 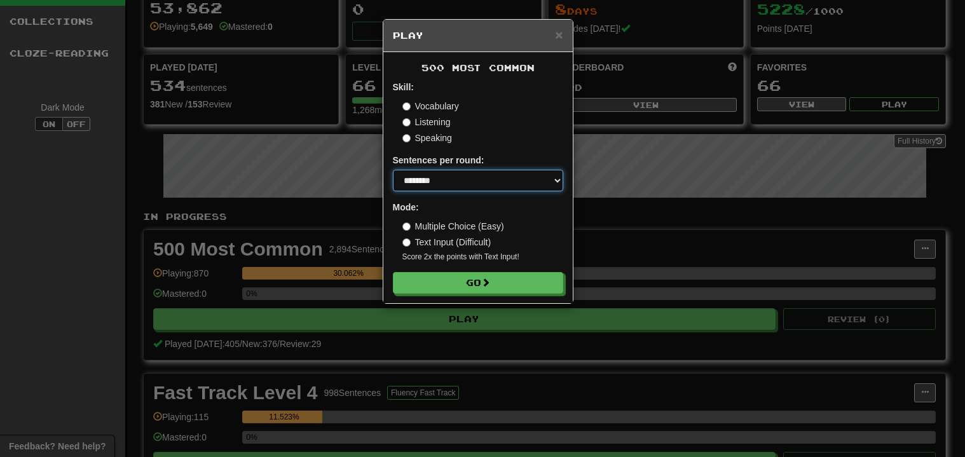 What do you see at coordinates (483, 257) in the screenshot?
I see `small: Score 2x the points with Text Input !` at bounding box center [483, 257].